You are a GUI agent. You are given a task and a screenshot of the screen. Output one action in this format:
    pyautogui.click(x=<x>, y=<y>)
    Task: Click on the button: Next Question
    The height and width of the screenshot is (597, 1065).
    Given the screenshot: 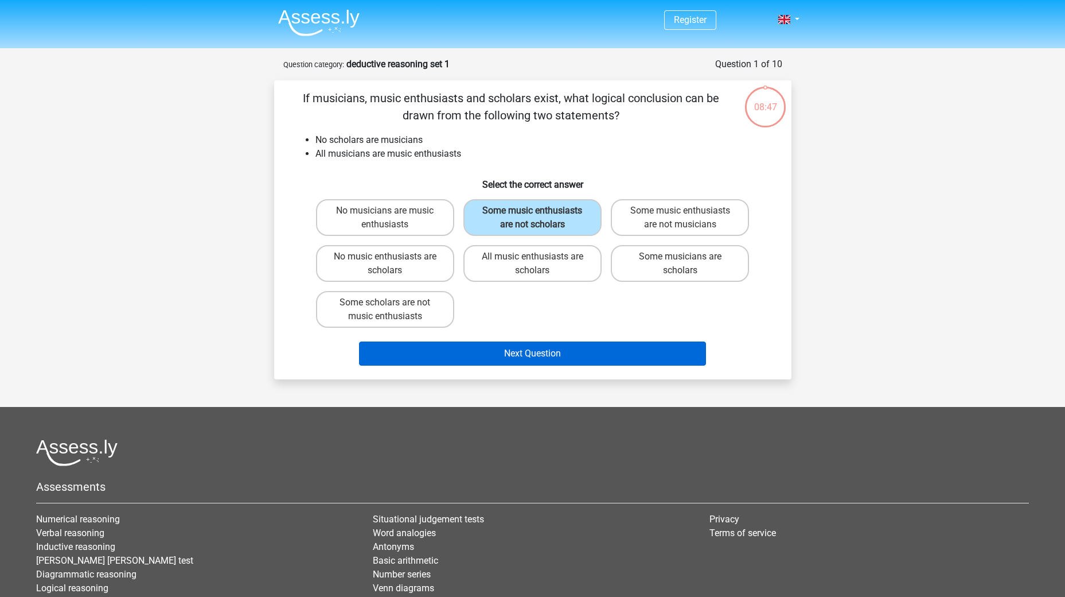 What is the action you would take?
    pyautogui.click(x=532, y=353)
    